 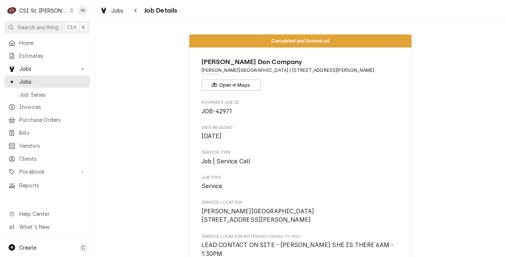 What do you see at coordinates (72, 27) in the screenshot?
I see `span: Ctrl` at bounding box center [72, 27].